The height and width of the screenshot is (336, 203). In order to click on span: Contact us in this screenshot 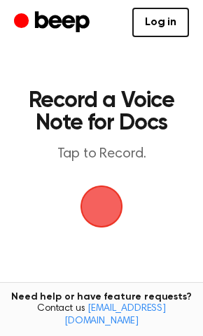, I will do `click(101, 315)`.